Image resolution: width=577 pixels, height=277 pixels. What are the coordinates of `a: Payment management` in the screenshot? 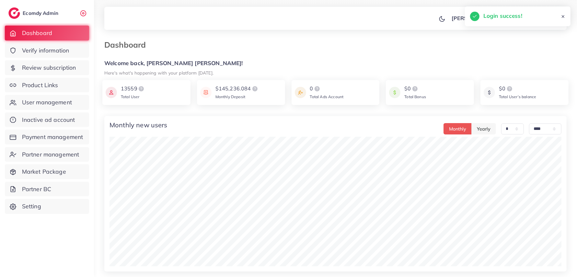 It's located at (47, 137).